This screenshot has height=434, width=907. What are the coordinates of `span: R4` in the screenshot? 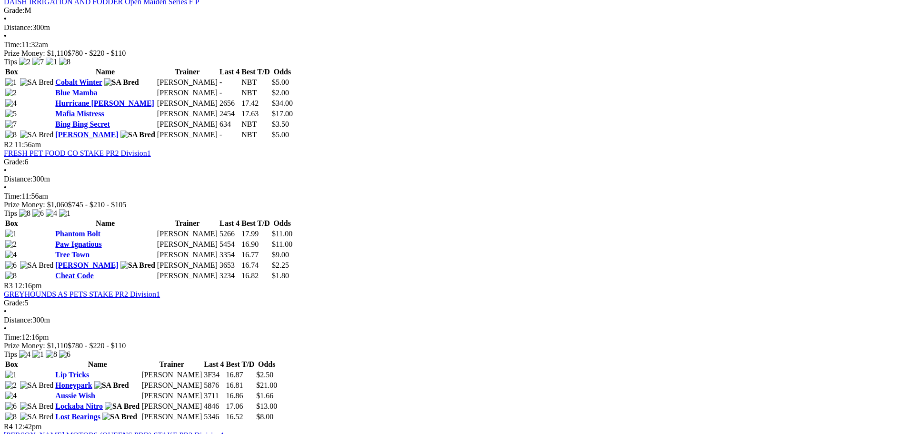 It's located at (8, 426).